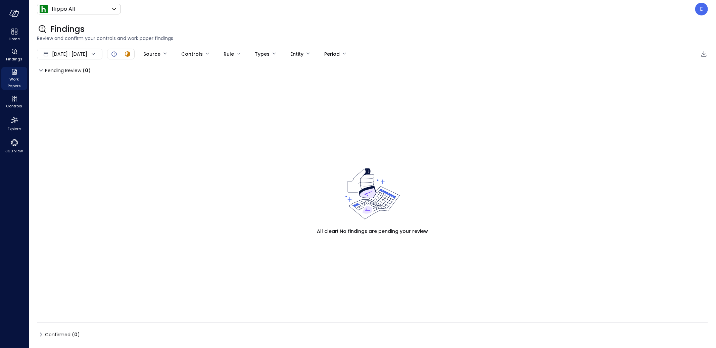 The height and width of the screenshot is (348, 716). Describe the element at coordinates (14, 106) in the screenshot. I see `span: Controls` at that location.